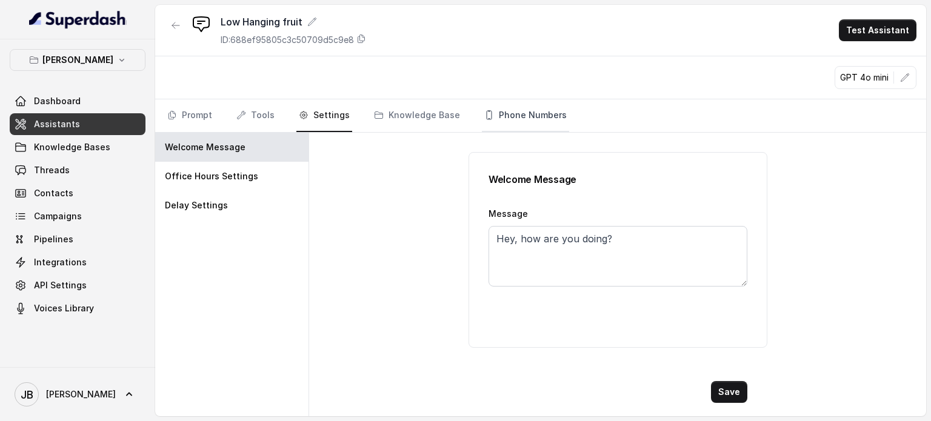 The width and height of the screenshot is (931, 421). Describe the element at coordinates (878, 30) in the screenshot. I see `button: Test Assistant` at that location.